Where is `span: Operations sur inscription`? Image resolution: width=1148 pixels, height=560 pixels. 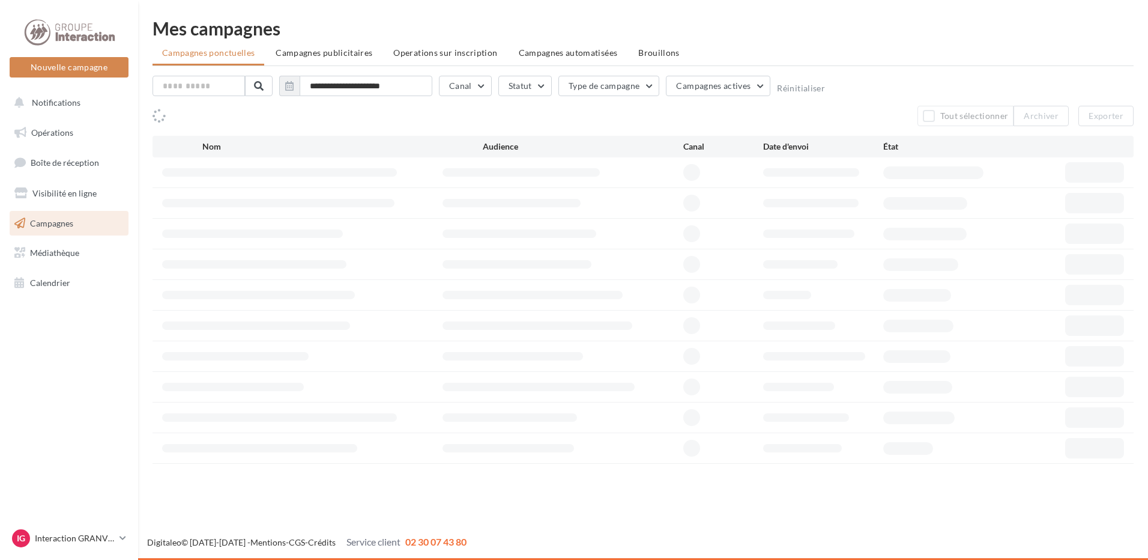 span: Operations sur inscription is located at coordinates (445, 52).